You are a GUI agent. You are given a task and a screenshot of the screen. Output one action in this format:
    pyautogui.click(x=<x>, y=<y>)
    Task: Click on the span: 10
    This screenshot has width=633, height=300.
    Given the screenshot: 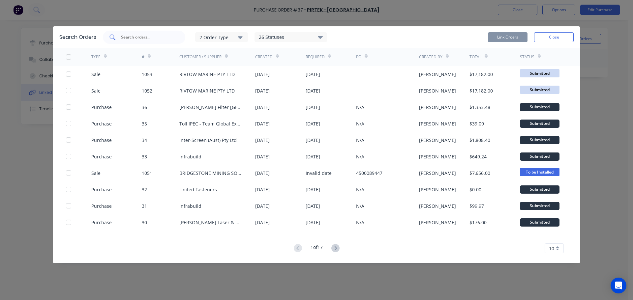 What is the action you would take?
    pyautogui.click(x=552, y=249)
    